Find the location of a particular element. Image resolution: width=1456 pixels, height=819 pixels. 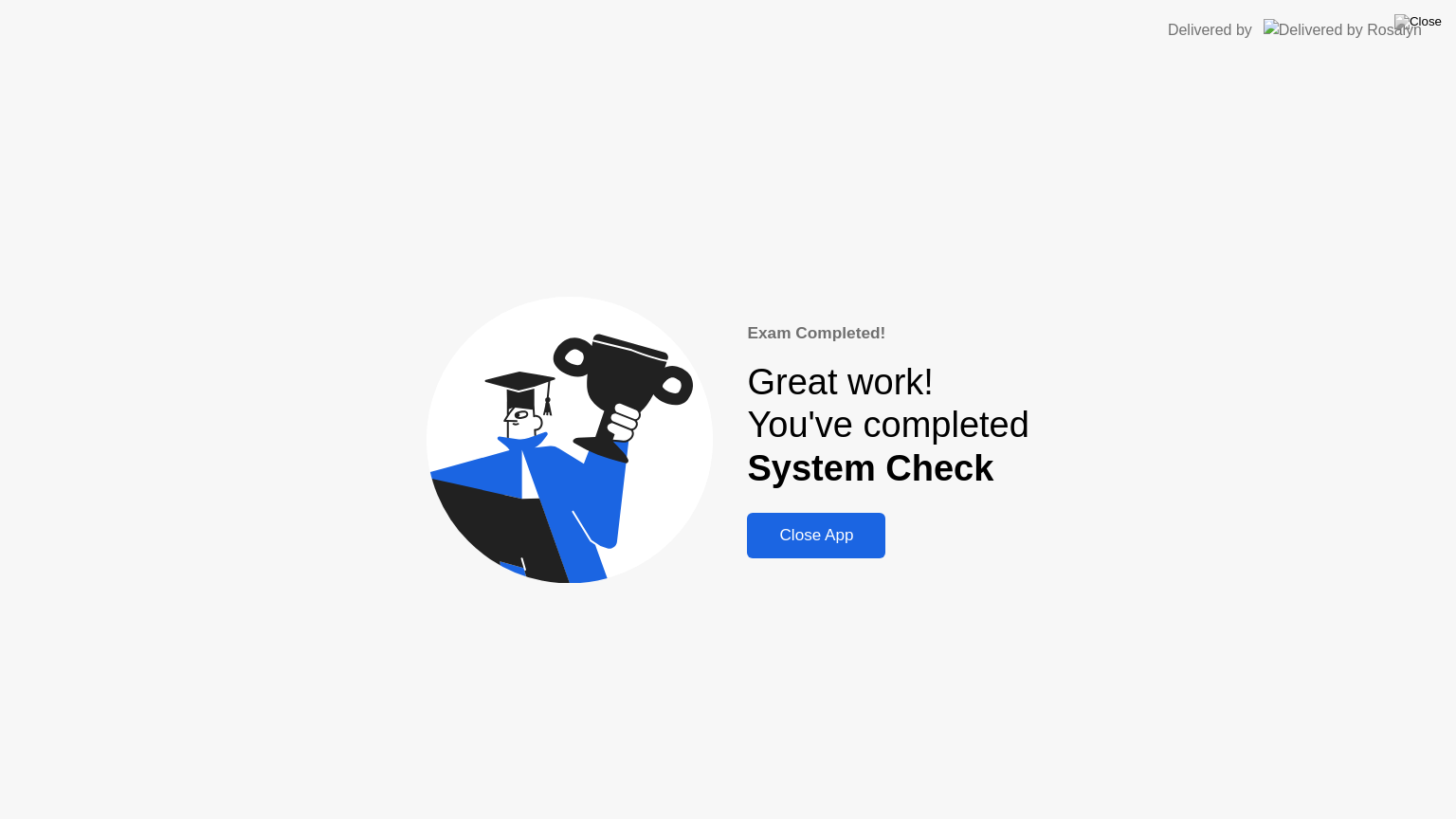

div: Delivered by is located at coordinates (1210, 30).